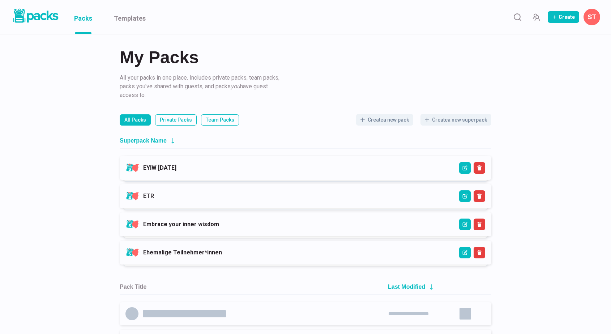 The height and width of the screenshot is (334, 611). What do you see at coordinates (536, 17) in the screenshot?
I see `button: Manage Team Invites` at bounding box center [536, 17].